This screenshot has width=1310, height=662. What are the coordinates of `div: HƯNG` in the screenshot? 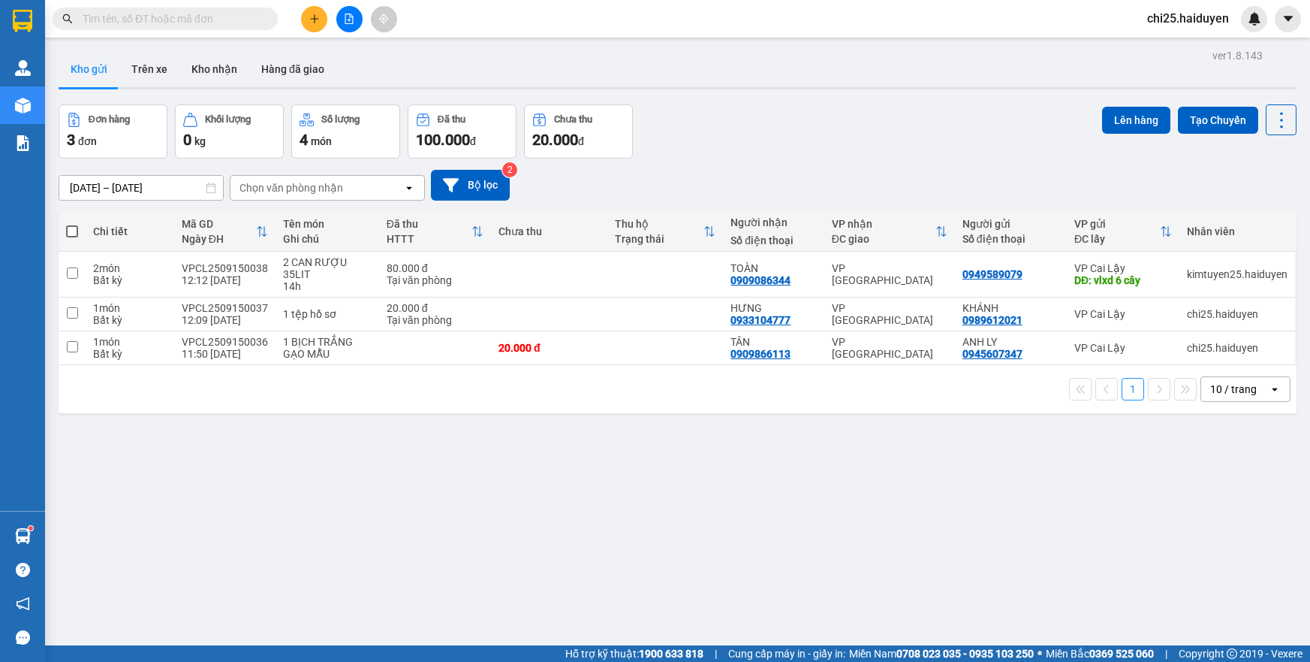 It's located at (773, 308).